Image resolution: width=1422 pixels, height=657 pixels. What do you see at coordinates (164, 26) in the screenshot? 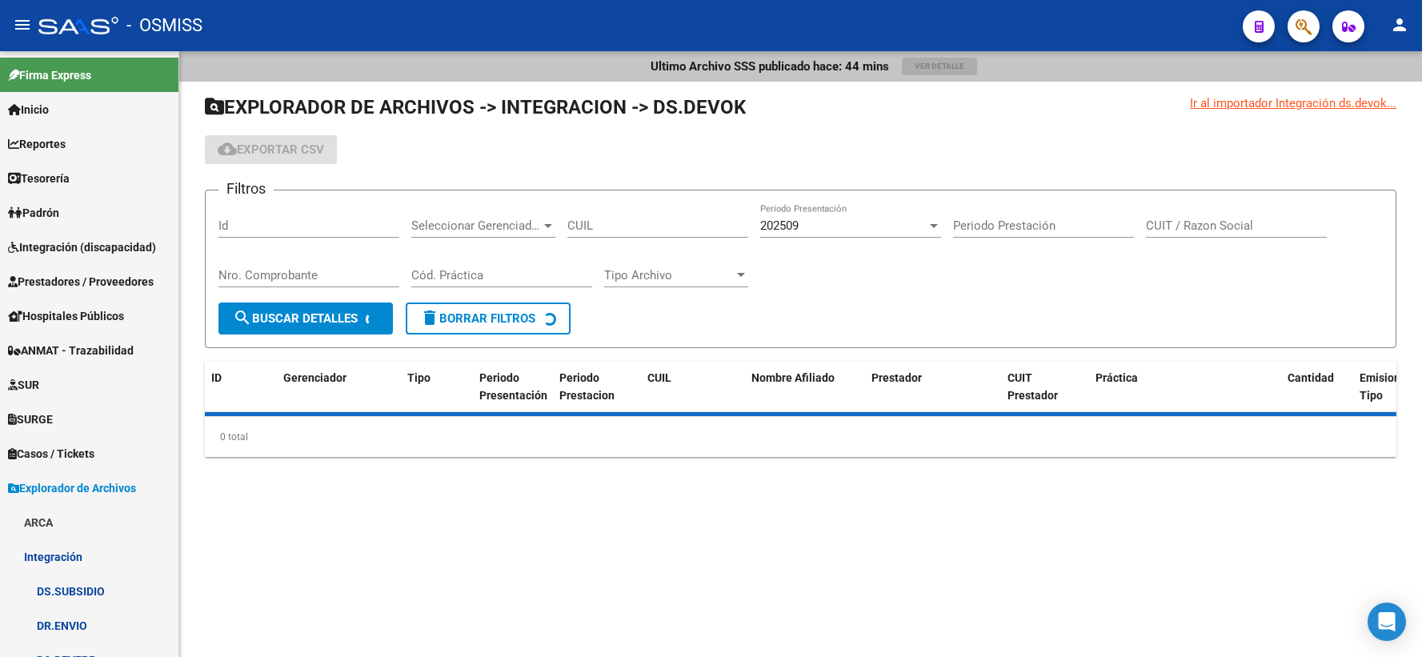
I see `span: - OSMISS` at bounding box center [164, 26].